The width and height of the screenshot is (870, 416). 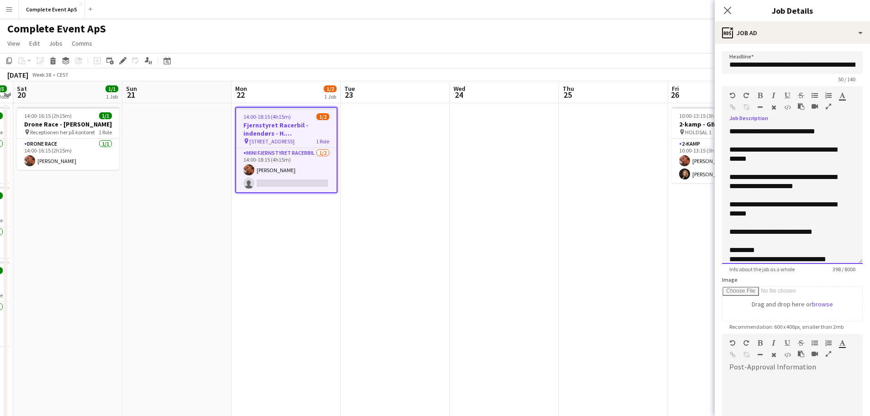 I want to click on div: Job Ad, so click(x=792, y=33).